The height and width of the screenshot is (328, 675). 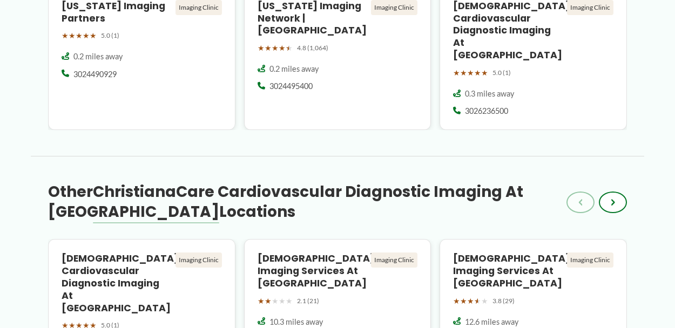 What do you see at coordinates (308, 301) in the screenshot?
I see `span: 2.1 (21)` at bounding box center [308, 301].